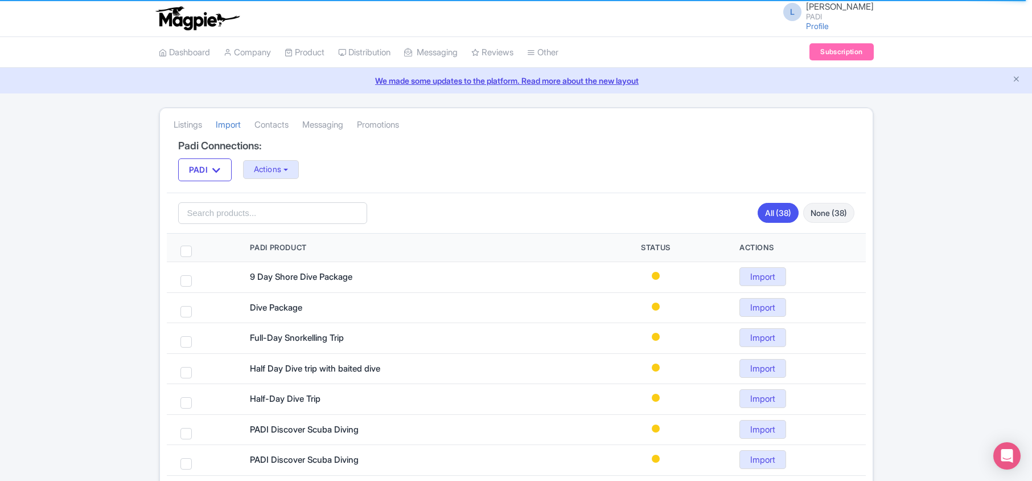 This screenshot has height=481, width=1032. Describe the element at coordinates (778, 212) in the screenshot. I see `a: All (38)` at that location.